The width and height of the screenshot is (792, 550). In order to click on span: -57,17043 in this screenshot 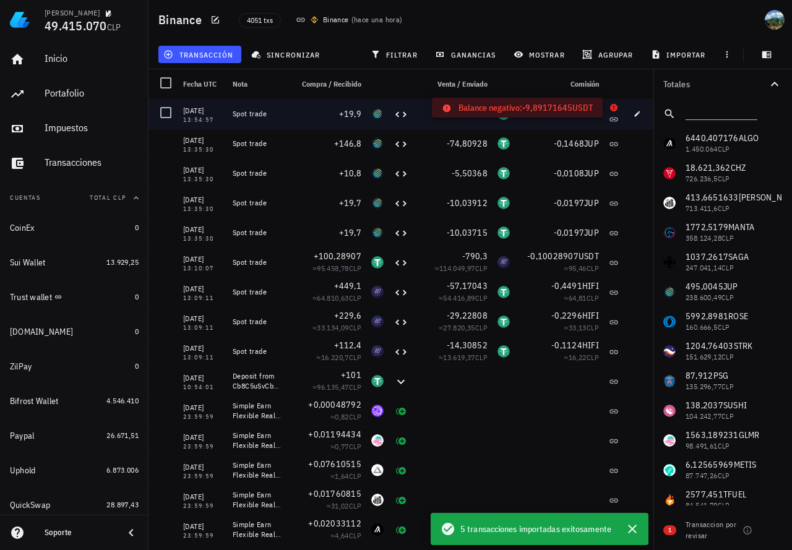, I will do `click(467, 286)`.